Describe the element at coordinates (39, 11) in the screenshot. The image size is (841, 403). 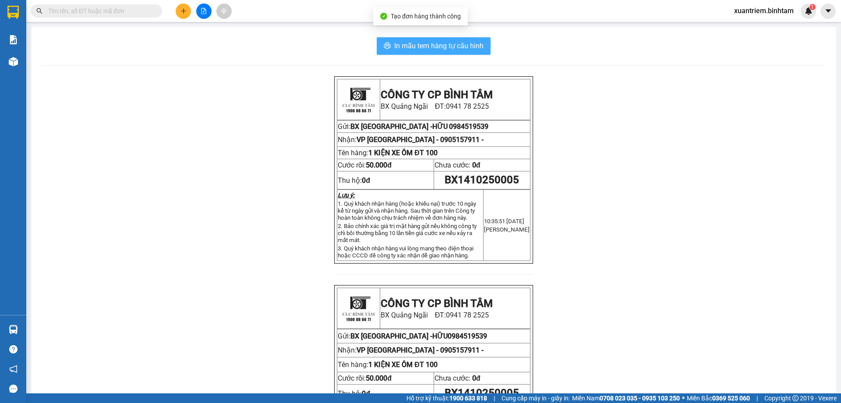
I see `span: search` at that location.